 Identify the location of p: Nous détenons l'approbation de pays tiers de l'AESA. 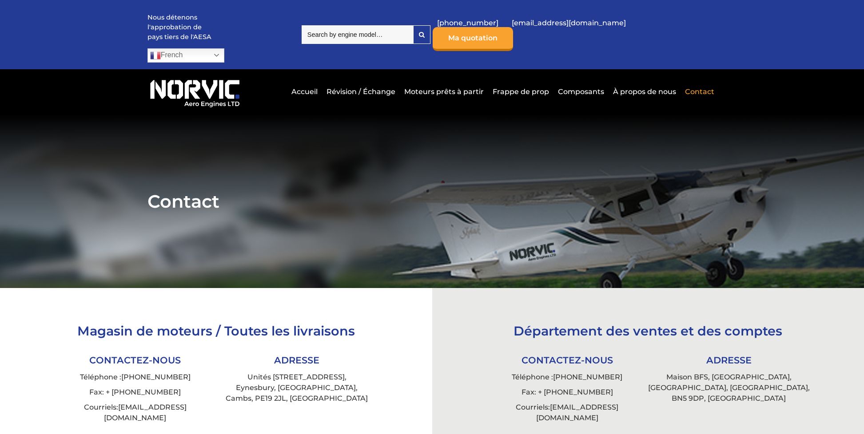
(181, 27).